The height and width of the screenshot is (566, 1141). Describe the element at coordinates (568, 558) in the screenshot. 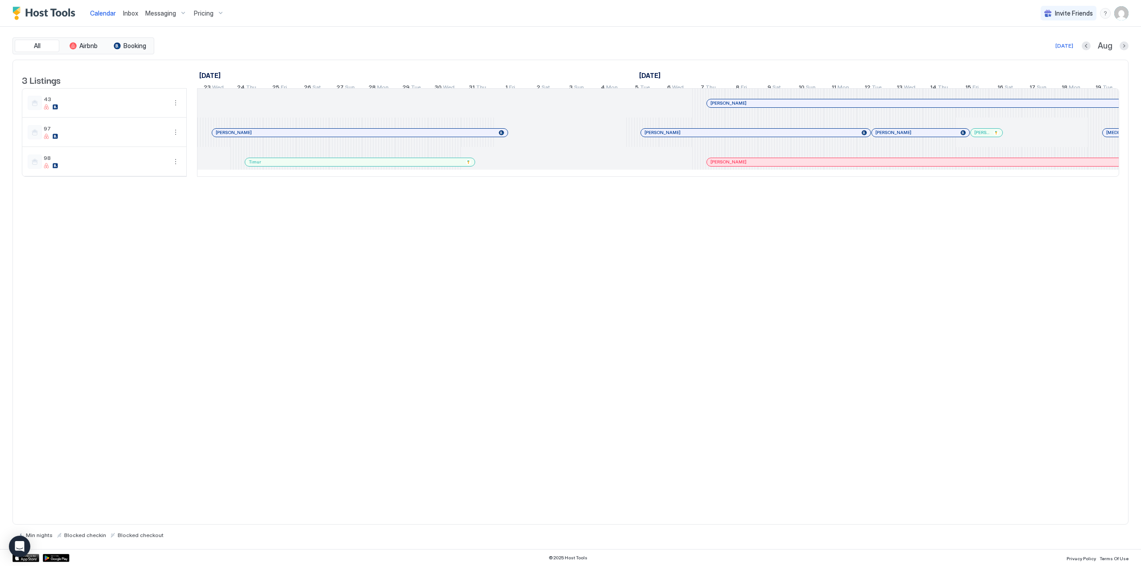

I see `span: © 2025 Host Tools` at that location.